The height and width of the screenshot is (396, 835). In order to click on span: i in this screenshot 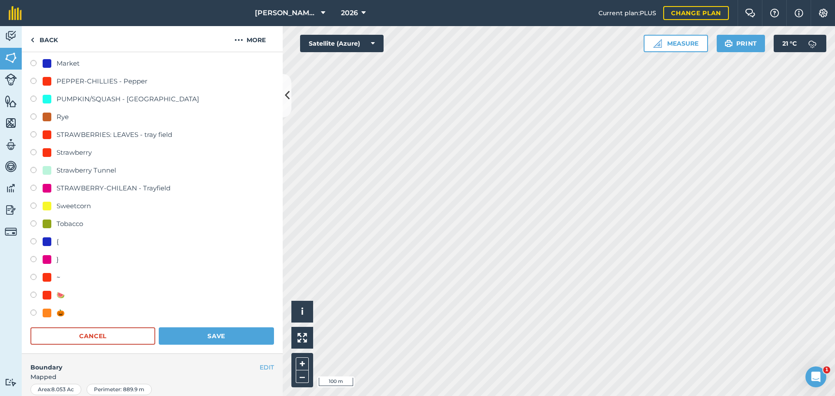, I will do `click(302, 311)`.